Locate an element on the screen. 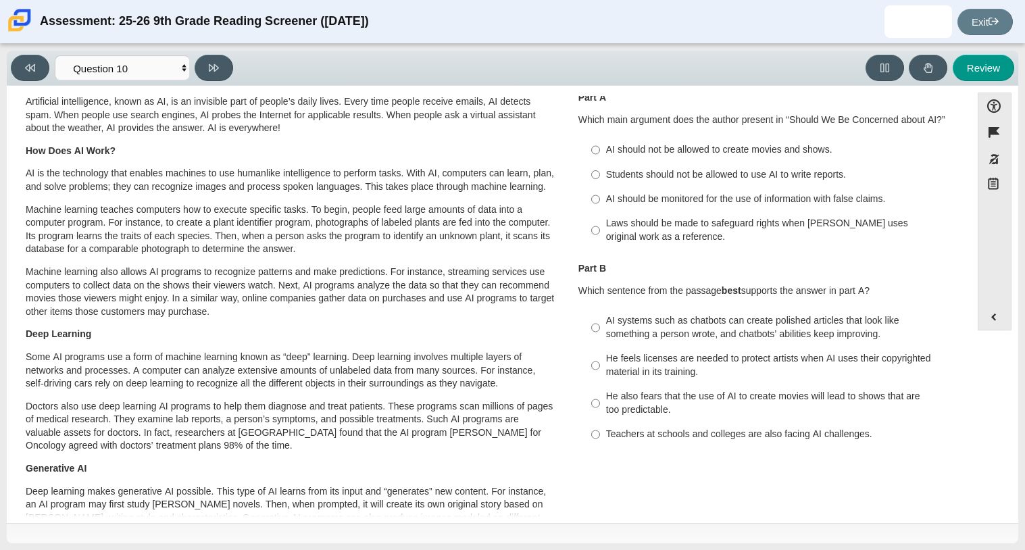  p: Doctors also use deep learning AI programs to help them diagnose and treat patients. These progra... is located at coordinates (290, 426).